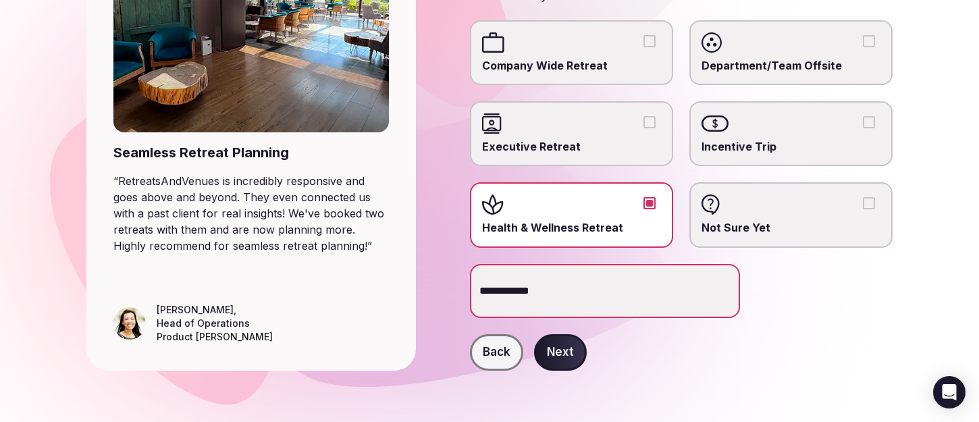 This screenshot has height=422, width=979. What do you see at coordinates (649, 41) in the screenshot?
I see `button: Company Wide Retreat` at bounding box center [649, 41].